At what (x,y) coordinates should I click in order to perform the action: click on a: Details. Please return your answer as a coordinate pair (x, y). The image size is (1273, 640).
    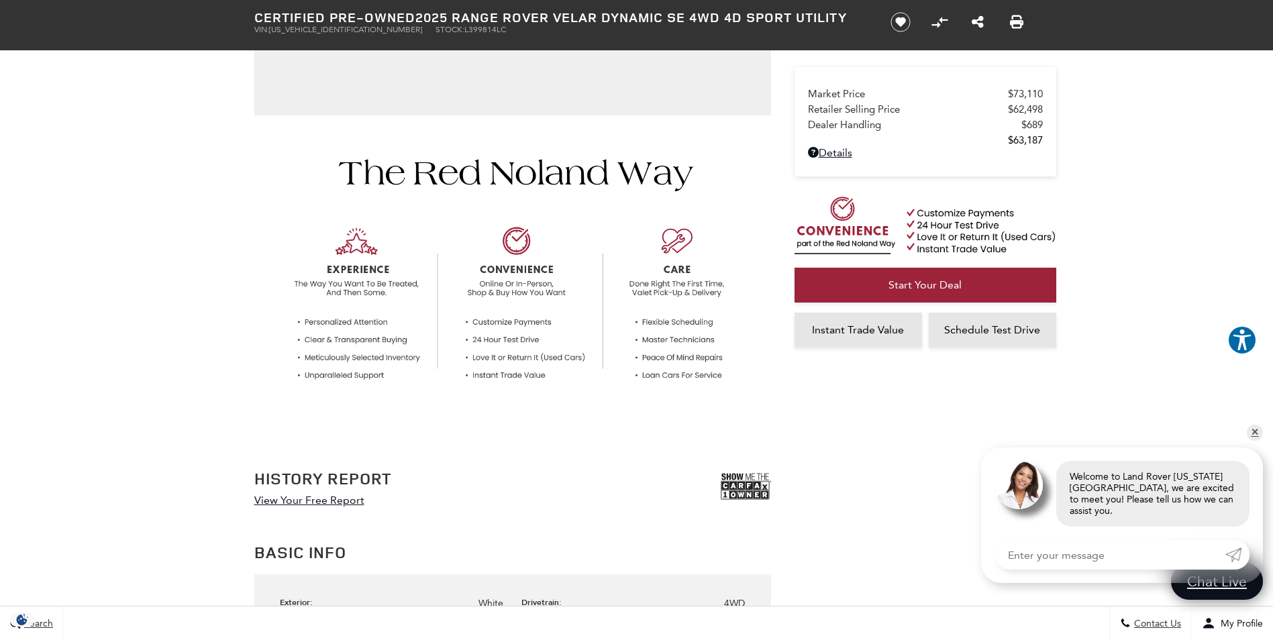
    Looking at the image, I should click on (925, 152).